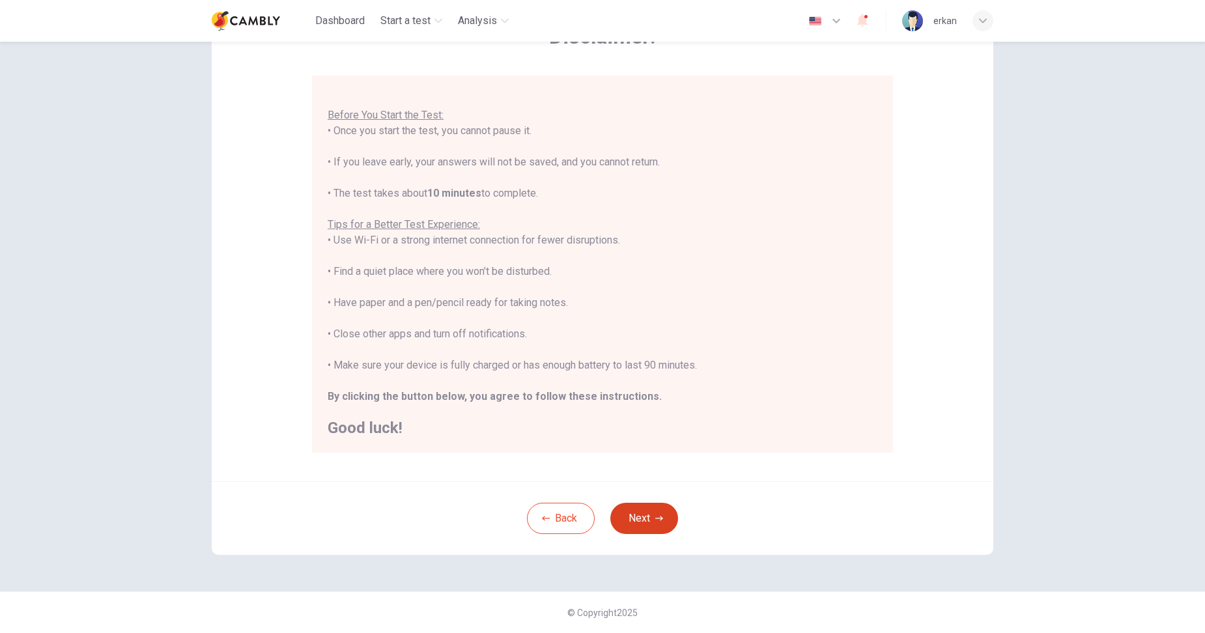 This screenshot has width=1205, height=633. I want to click on div: erkan, so click(945, 21).